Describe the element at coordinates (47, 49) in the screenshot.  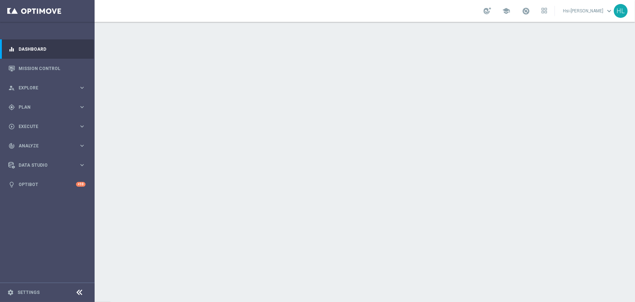
I see `button: equalizer Dashboard` at that location.